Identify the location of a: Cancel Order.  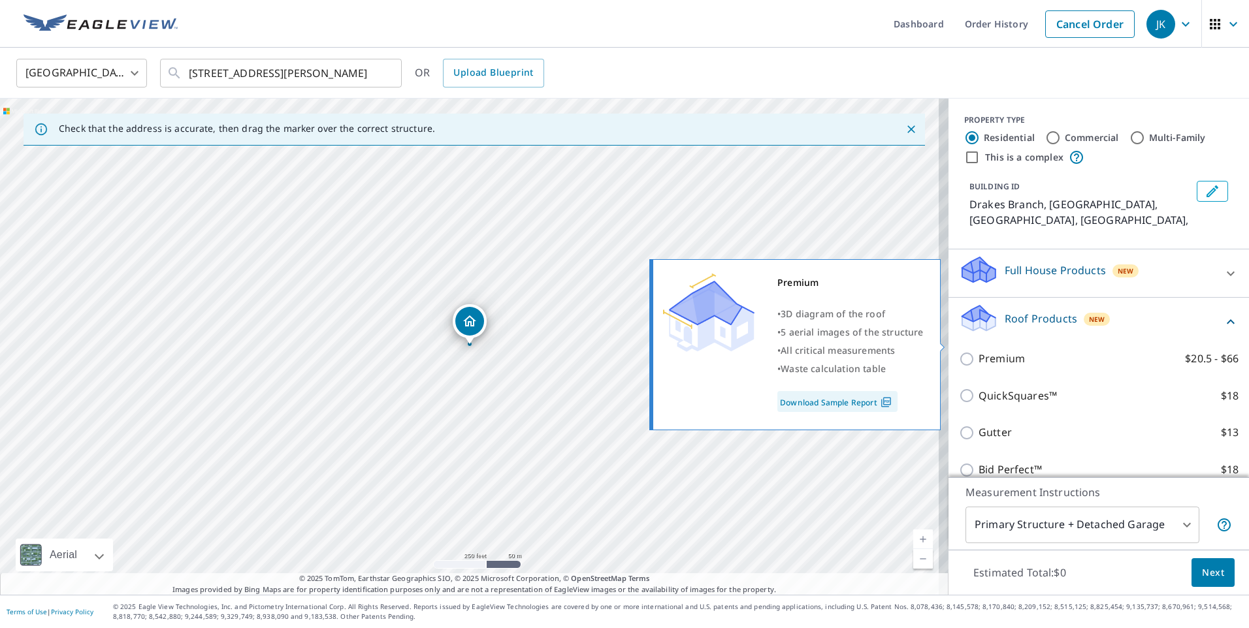
(1089, 24).